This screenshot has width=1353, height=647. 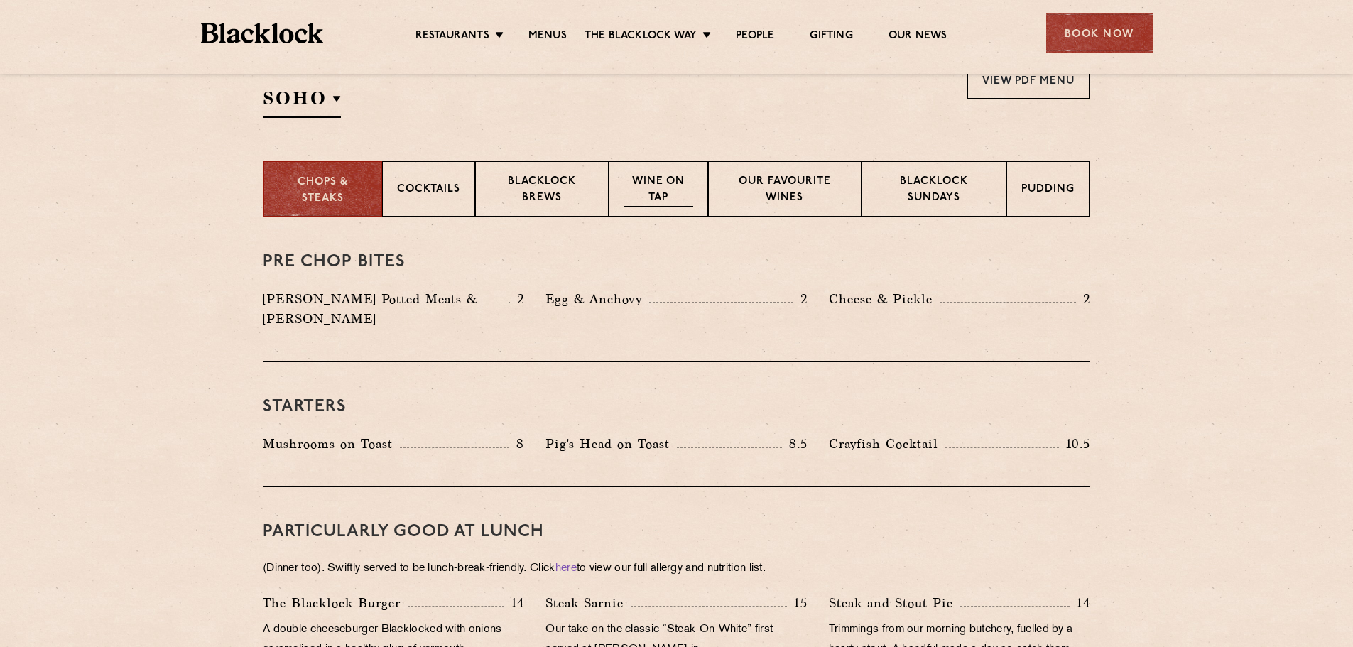 I want to click on a: here, so click(x=566, y=568).